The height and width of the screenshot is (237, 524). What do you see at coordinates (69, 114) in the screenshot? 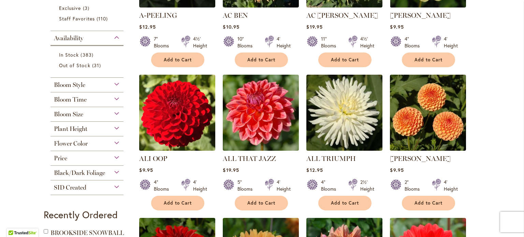
I see `span: Bloom Size` at bounding box center [69, 114].